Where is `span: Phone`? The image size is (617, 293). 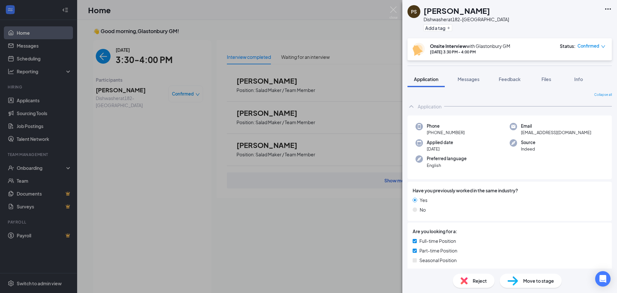
span: Phone is located at coordinates (446, 126).